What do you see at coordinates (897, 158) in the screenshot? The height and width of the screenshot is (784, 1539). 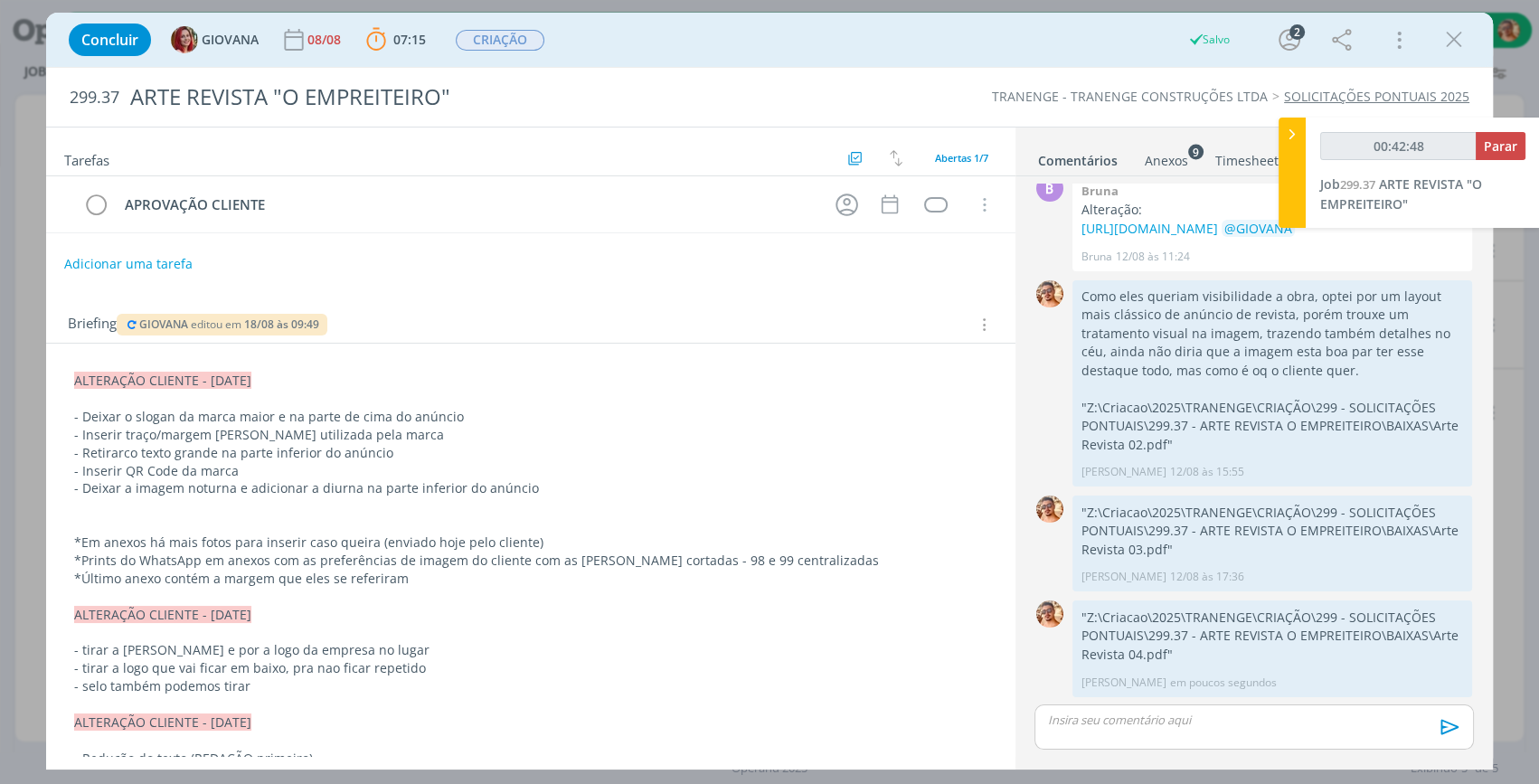 I see `img: arrow-down-up.svg` at bounding box center [897, 158].